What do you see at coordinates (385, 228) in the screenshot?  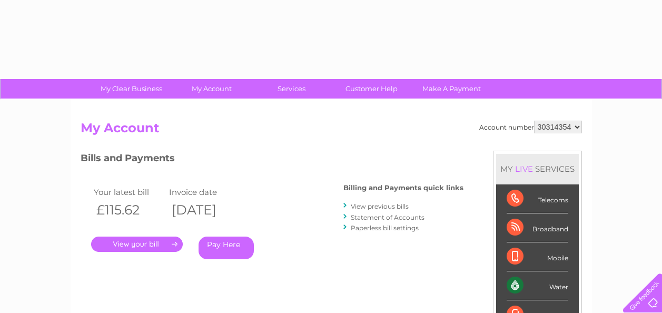 I see `a: Paperless bill settings` at bounding box center [385, 228].